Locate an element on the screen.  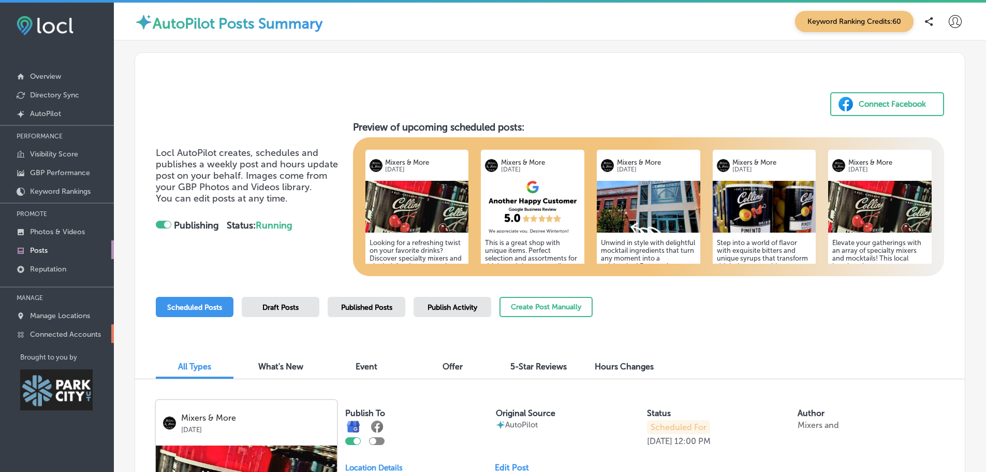
img: Park City is located at coordinates (56, 389).